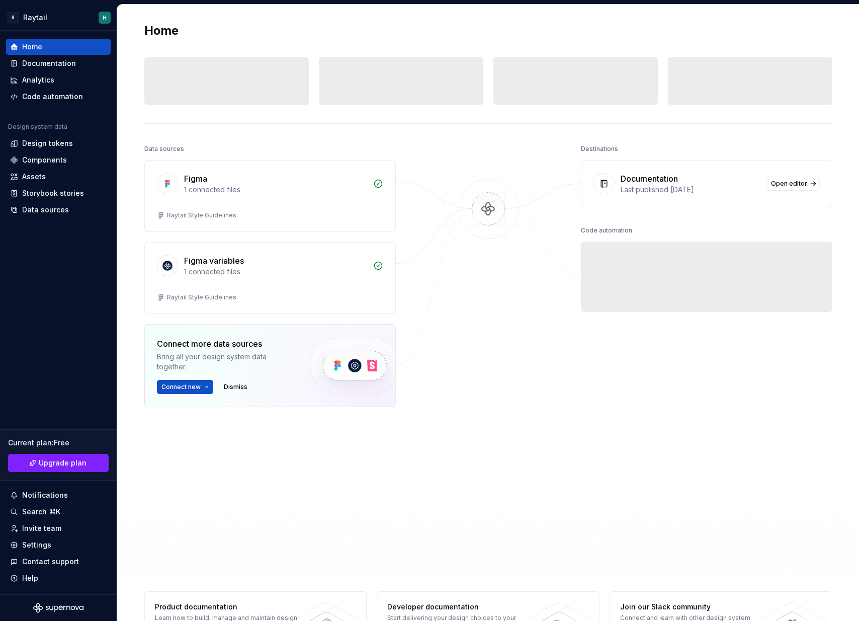  I want to click on svg: Supernova Logo, so click(58, 608).